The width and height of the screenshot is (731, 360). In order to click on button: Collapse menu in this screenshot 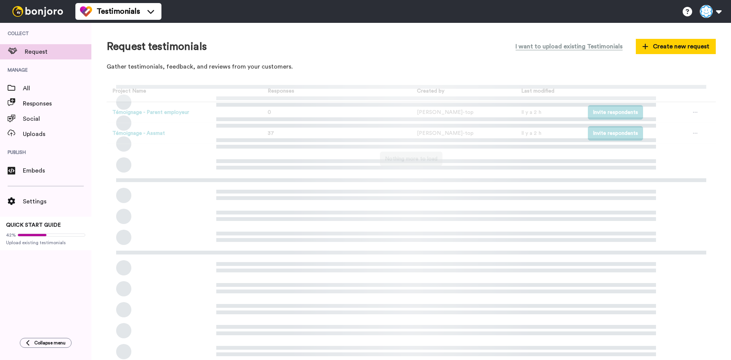, I will do `click(46, 343)`.